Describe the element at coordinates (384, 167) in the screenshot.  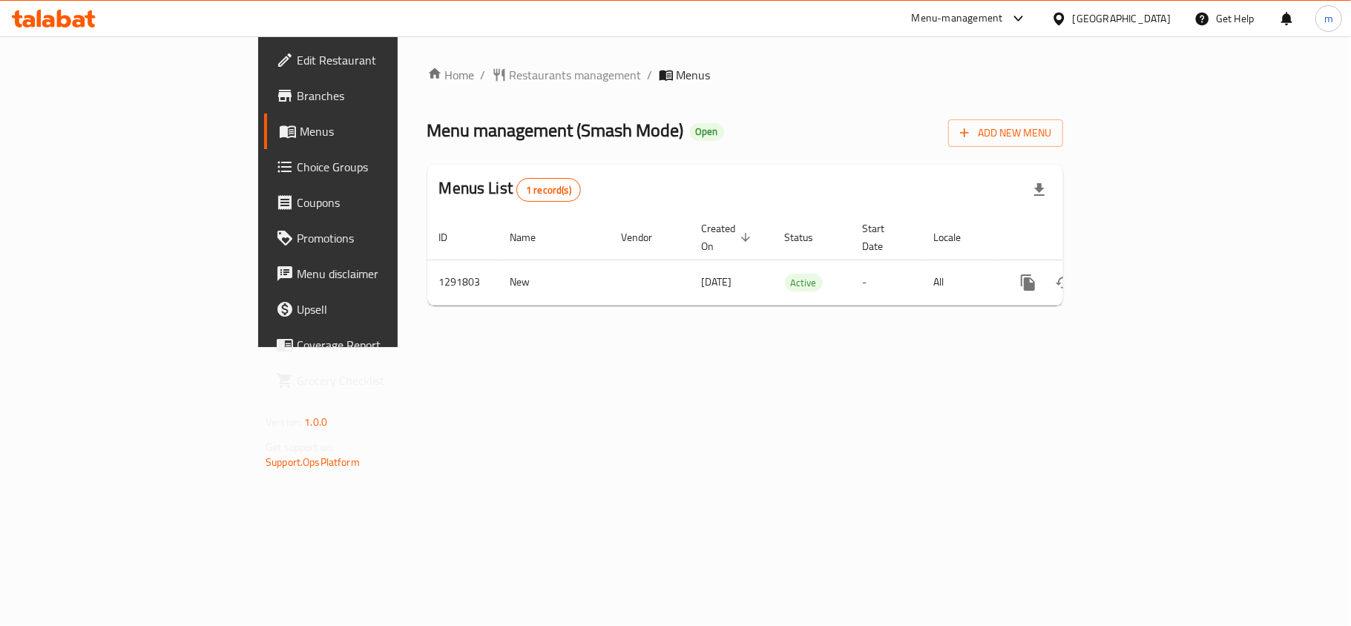
I see `span: Choice Groups` at that location.